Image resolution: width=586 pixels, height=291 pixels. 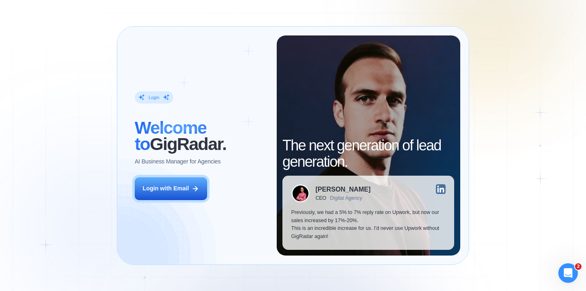 What do you see at coordinates (170, 136) in the screenshot?
I see `span: Welcome to` at bounding box center [170, 136].